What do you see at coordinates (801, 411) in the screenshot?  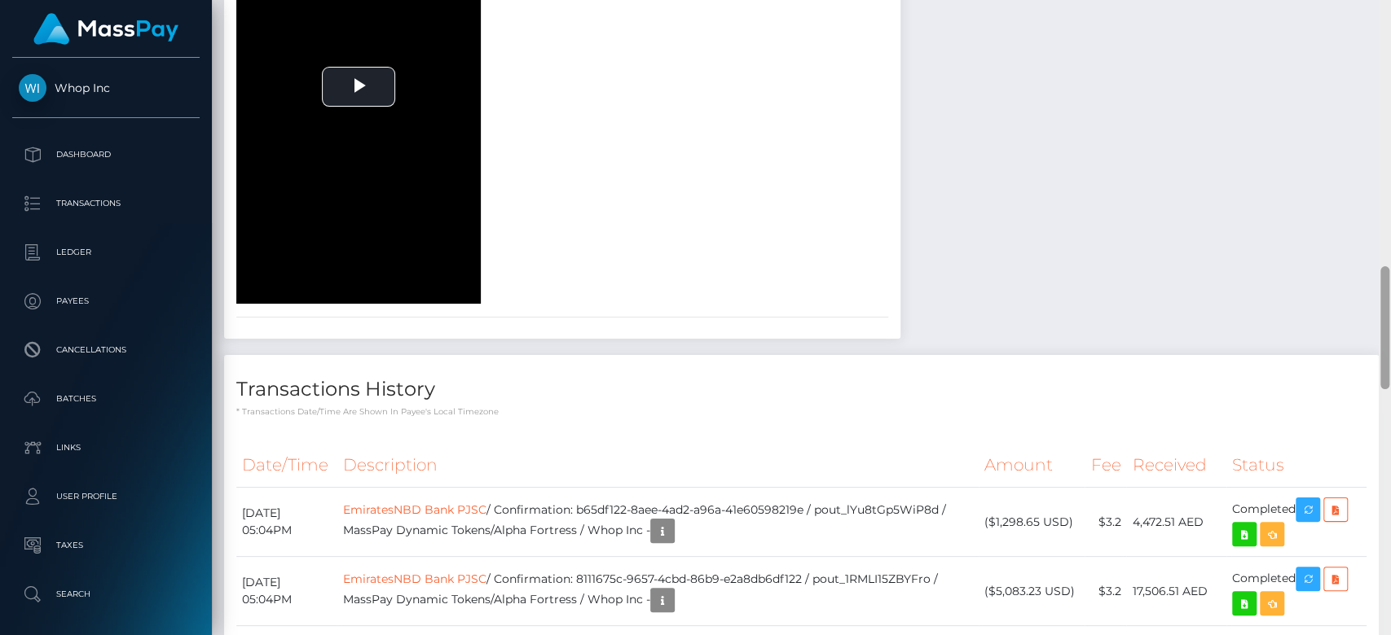 I see `p: * Transactions date/time are shown in payee's local timezone` at bounding box center [801, 411].